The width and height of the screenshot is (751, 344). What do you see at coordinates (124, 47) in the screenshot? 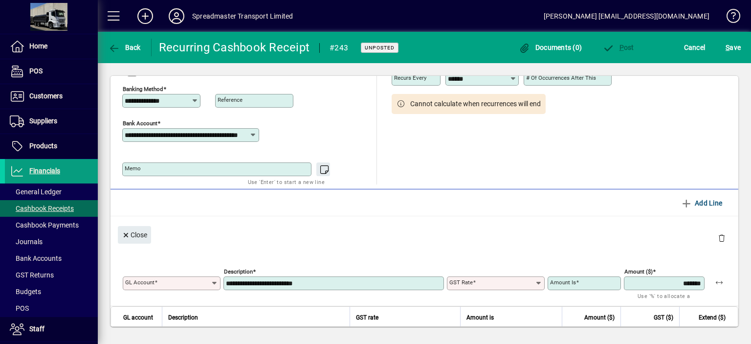
I see `span: Back` at bounding box center [124, 47].